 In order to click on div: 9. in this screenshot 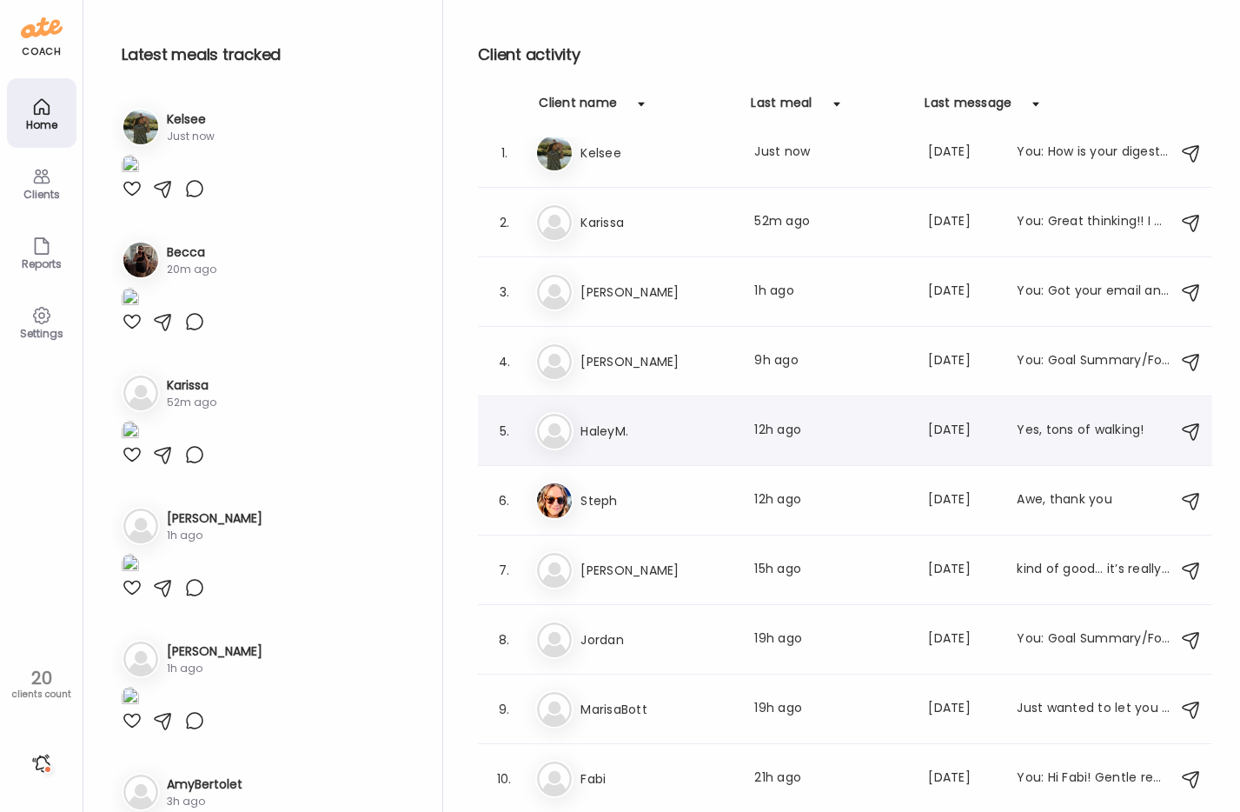, I will do `click(504, 709)`.